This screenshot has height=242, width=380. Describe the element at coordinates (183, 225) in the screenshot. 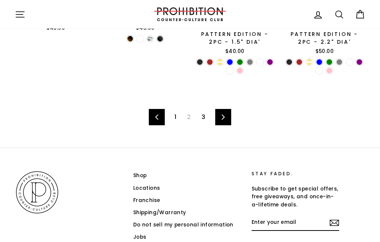

I see `a: Do not sell my personal information` at that location.